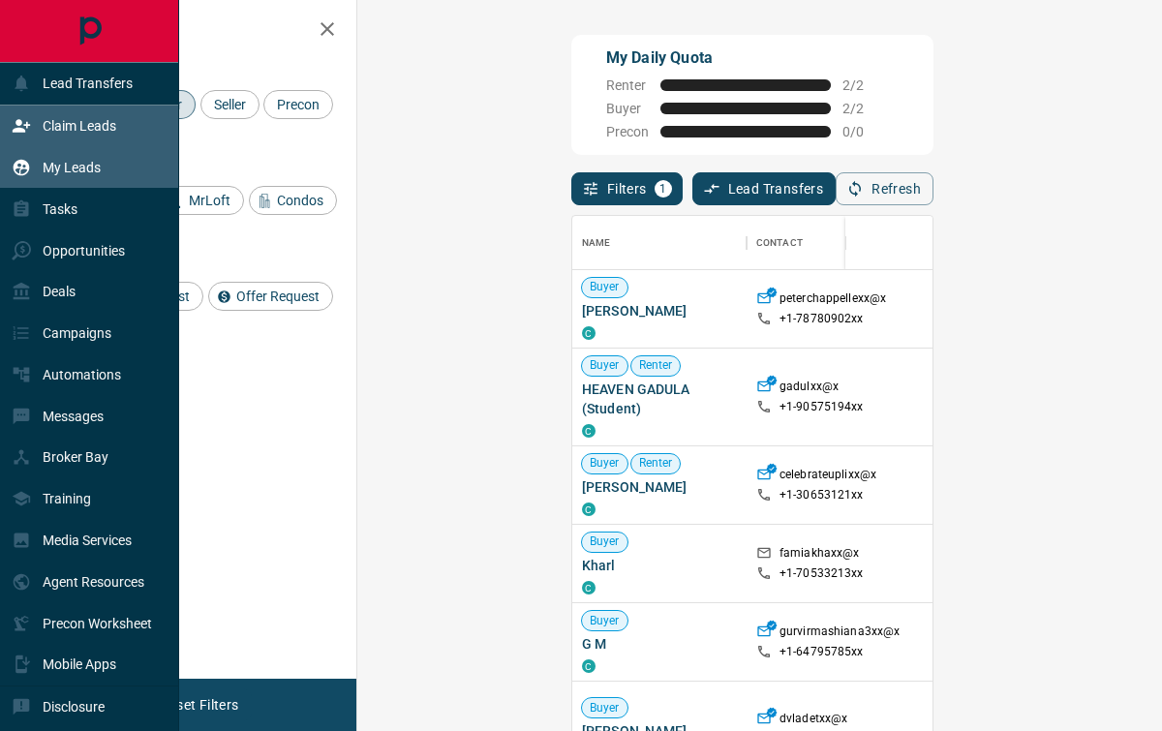 The image size is (1162, 731). What do you see at coordinates (821, 495) in the screenshot?
I see `p: +1- 30653121xx` at bounding box center [821, 495].